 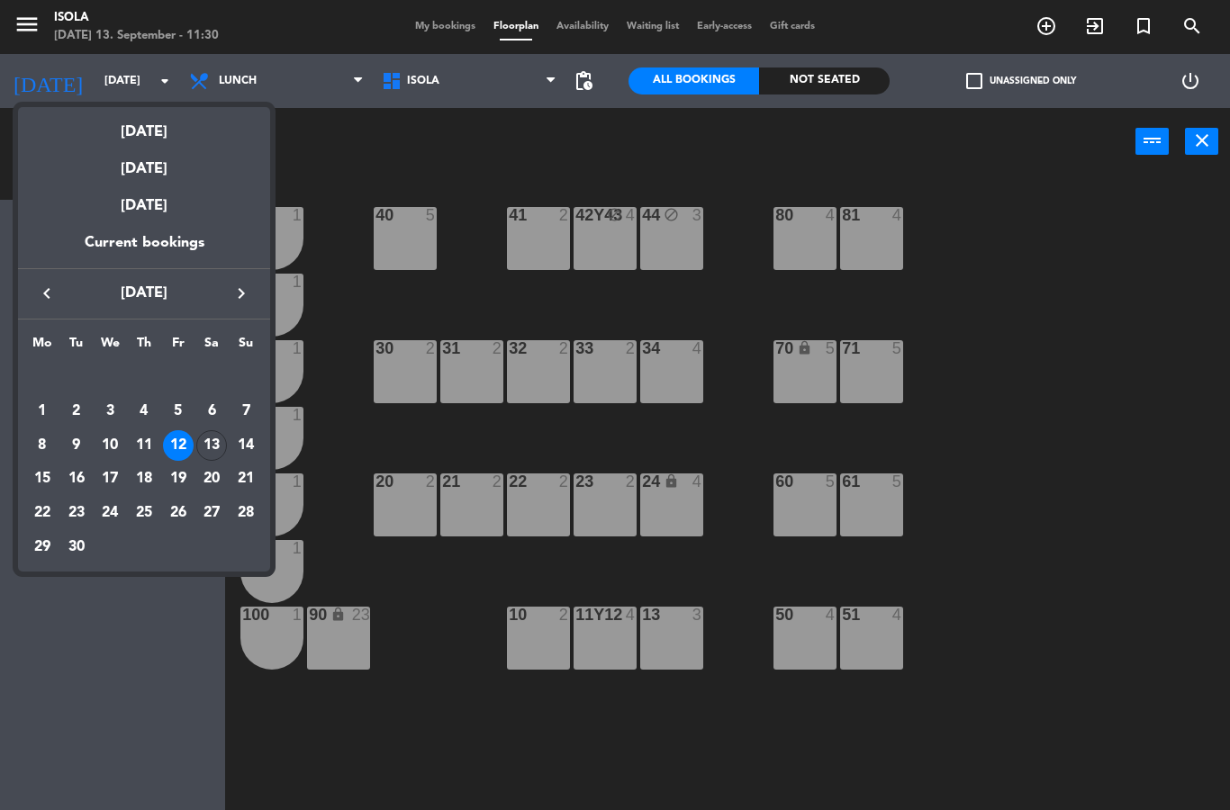 What do you see at coordinates (212, 347) in the screenshot?
I see `th: Saturday` at bounding box center [212, 347].